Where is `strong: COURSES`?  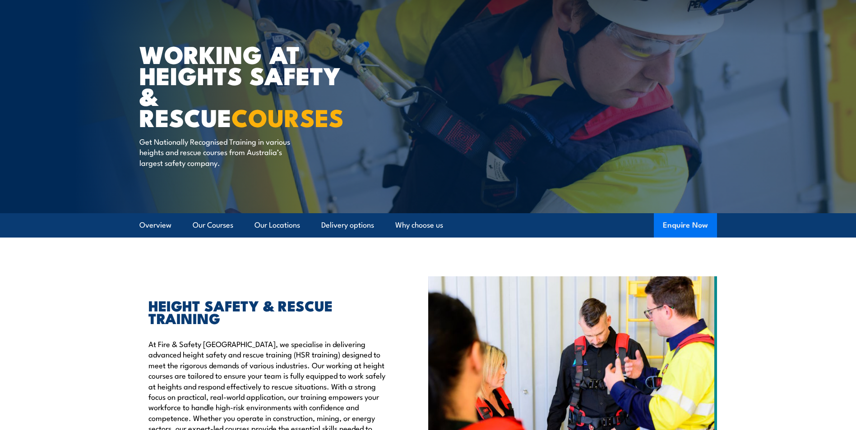
strong: COURSES is located at coordinates (287, 116).